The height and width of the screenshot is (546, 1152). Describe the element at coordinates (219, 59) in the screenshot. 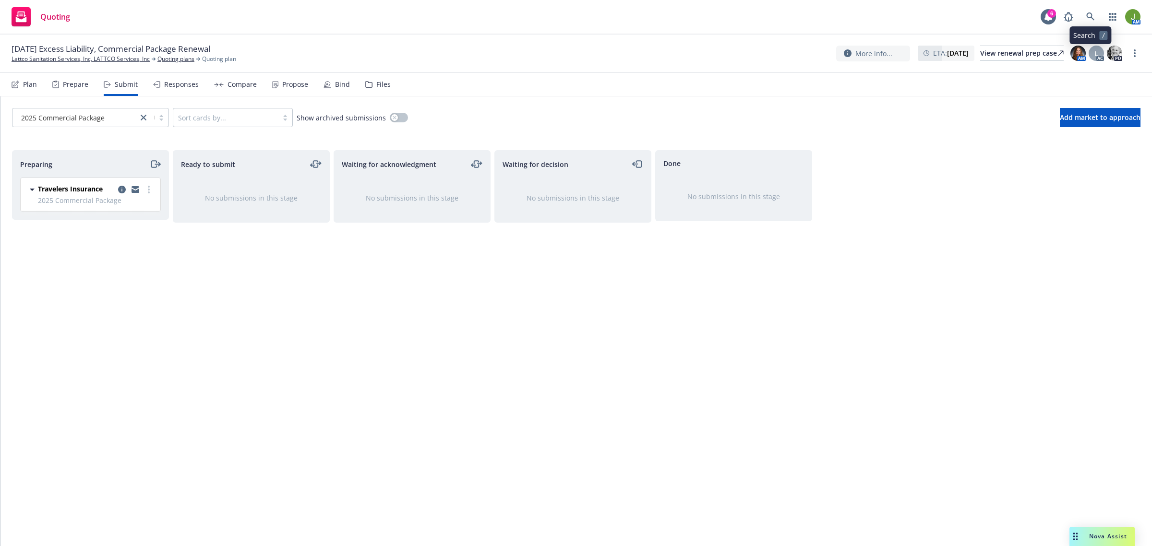

I see `span: Quoting plan` at that location.